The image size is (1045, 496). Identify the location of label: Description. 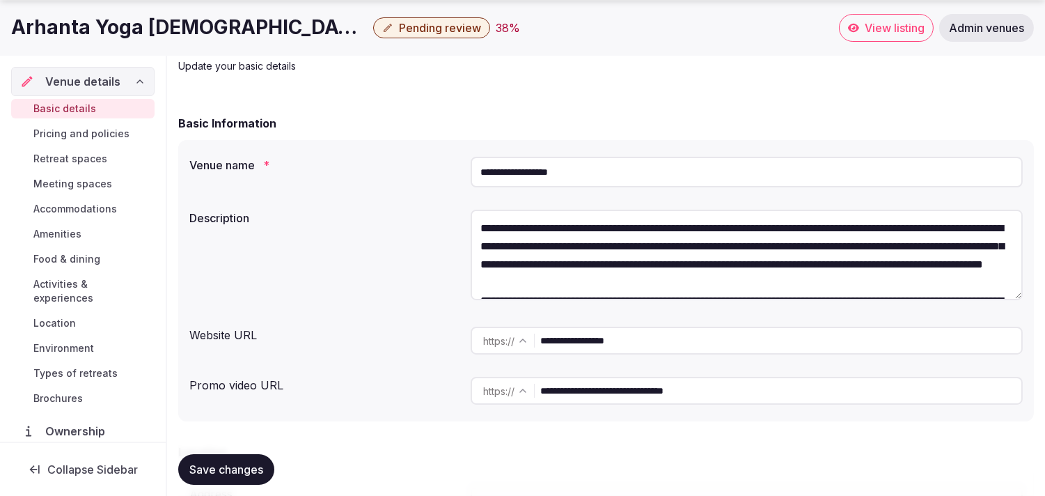
(324, 218).